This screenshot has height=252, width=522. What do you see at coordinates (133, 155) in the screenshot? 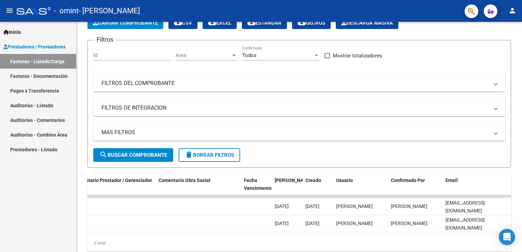
I see `button: Buscar Comprobante` at bounding box center [133, 155].